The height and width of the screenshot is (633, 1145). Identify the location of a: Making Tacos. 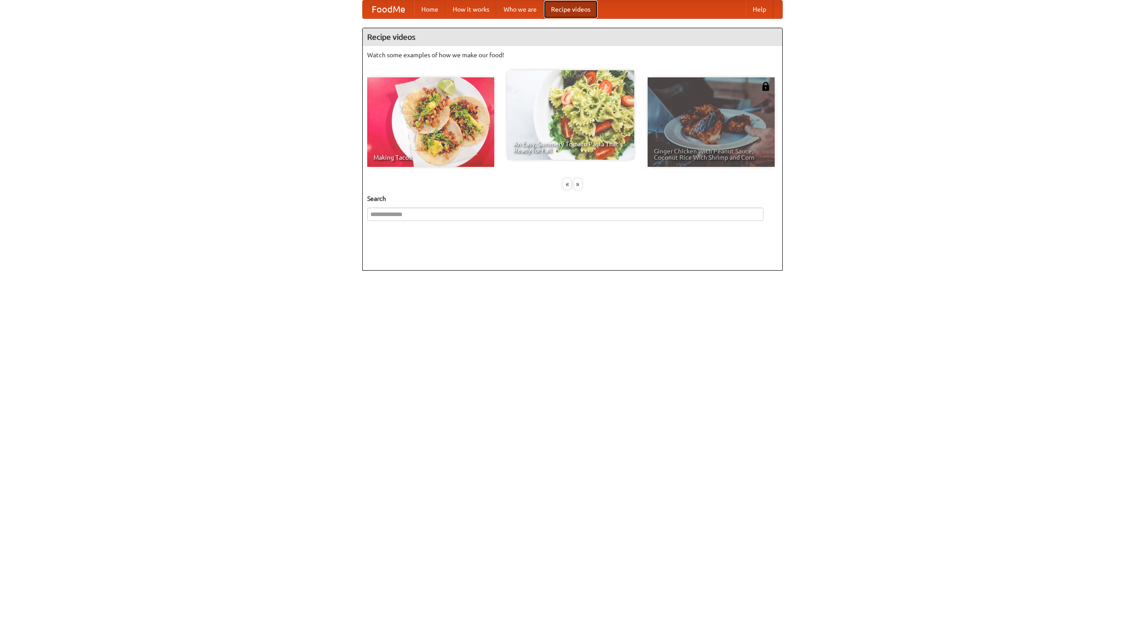
(431, 122).